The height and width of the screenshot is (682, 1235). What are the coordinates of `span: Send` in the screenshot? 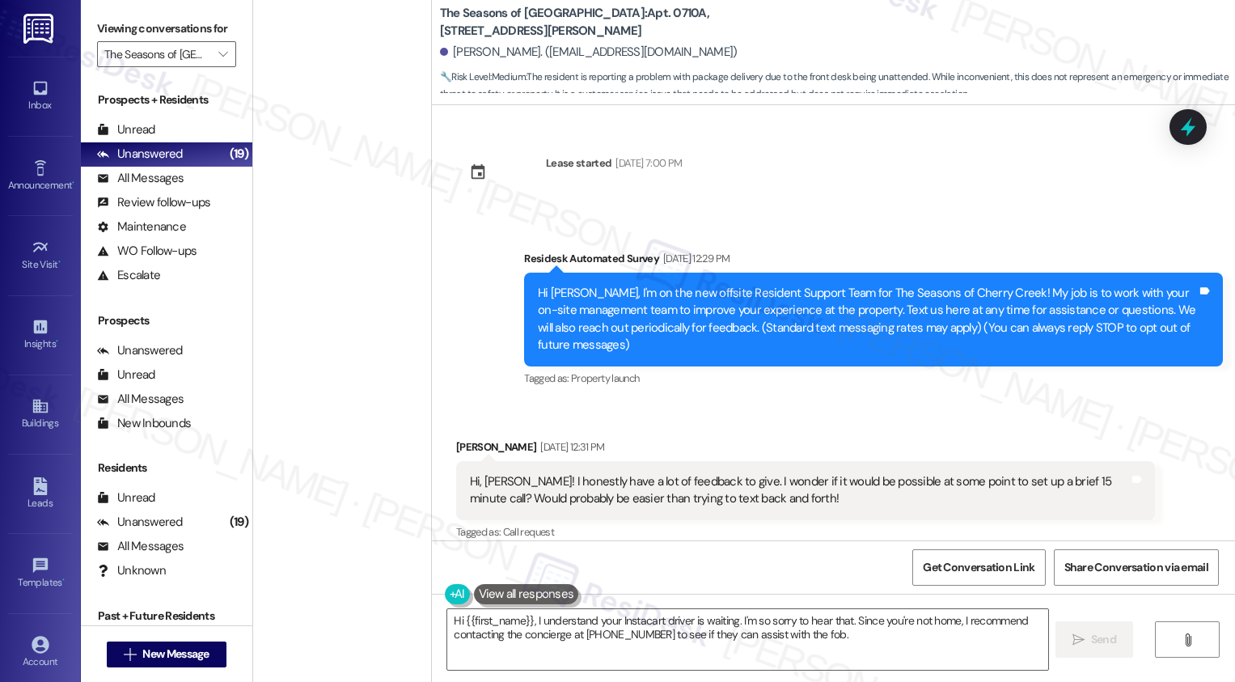 It's located at (1104, 639).